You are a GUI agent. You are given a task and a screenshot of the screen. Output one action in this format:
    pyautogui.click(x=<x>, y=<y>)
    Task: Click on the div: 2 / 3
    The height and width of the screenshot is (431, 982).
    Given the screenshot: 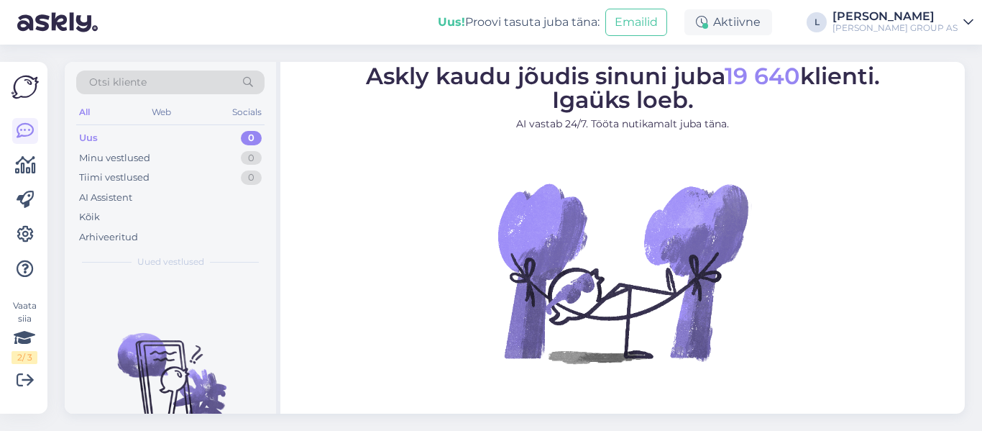 What is the action you would take?
    pyautogui.click(x=24, y=357)
    